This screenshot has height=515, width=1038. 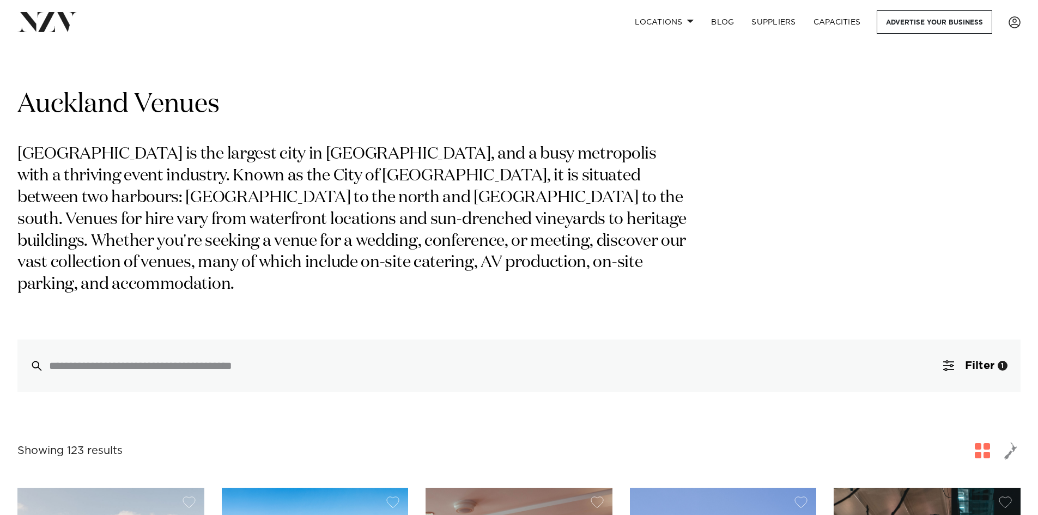 What do you see at coordinates (47, 22) in the screenshot?
I see `img: nzv-logo.png` at bounding box center [47, 22].